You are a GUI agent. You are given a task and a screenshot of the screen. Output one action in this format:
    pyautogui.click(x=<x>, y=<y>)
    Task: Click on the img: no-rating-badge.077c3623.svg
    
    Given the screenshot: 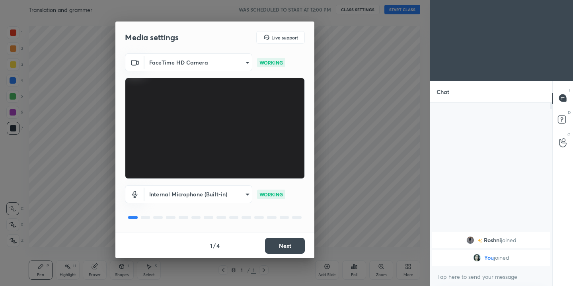 What is the action you would take?
    pyautogui.click(x=480, y=240)
    